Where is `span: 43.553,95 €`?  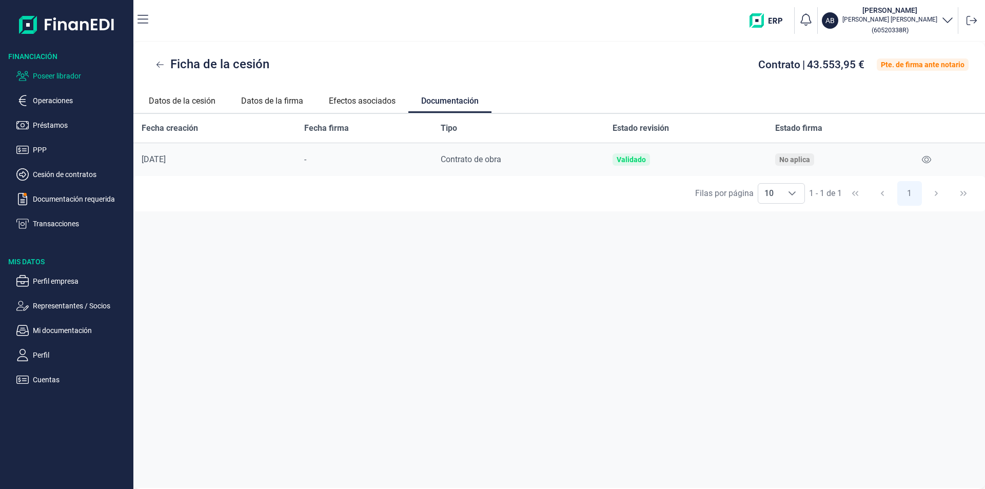
span: 43.553,95 € is located at coordinates (836, 65).